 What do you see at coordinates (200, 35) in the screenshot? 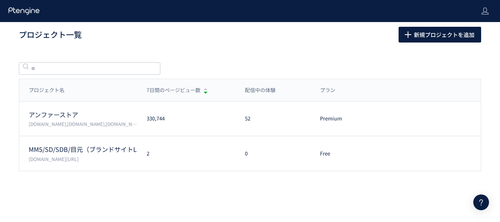
I see `h1: プロジェクト一覧` at bounding box center [200, 35].